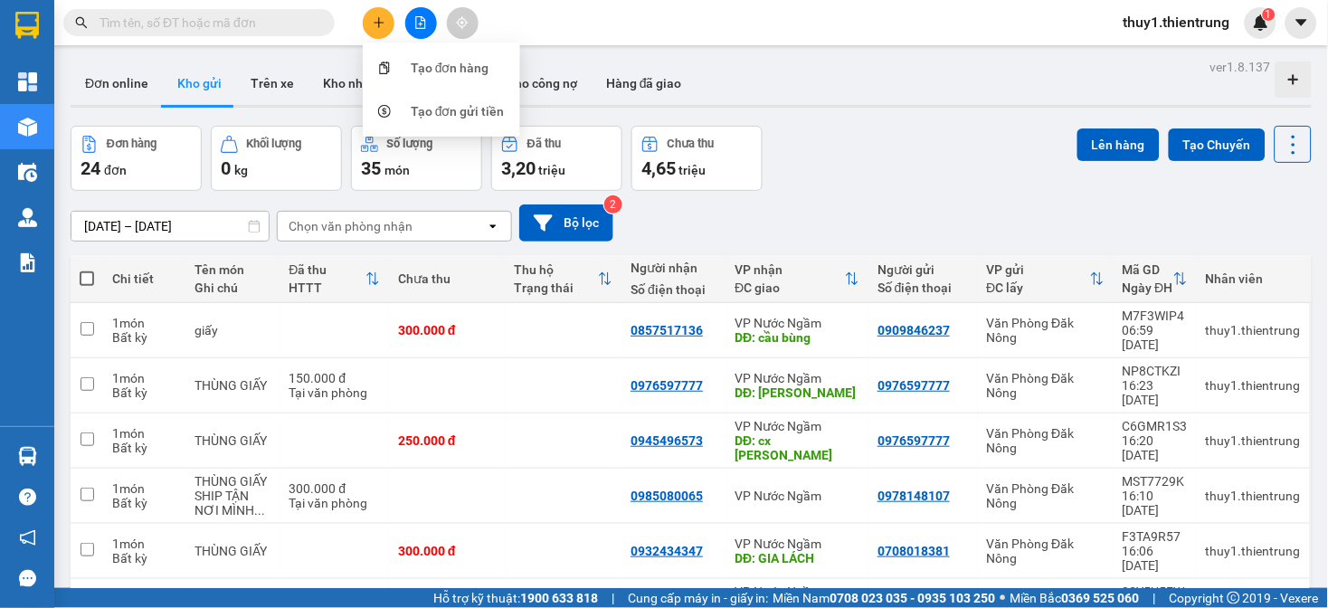 This screenshot has height=608, width=1328. I want to click on div: SHIP TẬN NƠI MÌNH CHỊU CƯỚC, so click(233, 503).